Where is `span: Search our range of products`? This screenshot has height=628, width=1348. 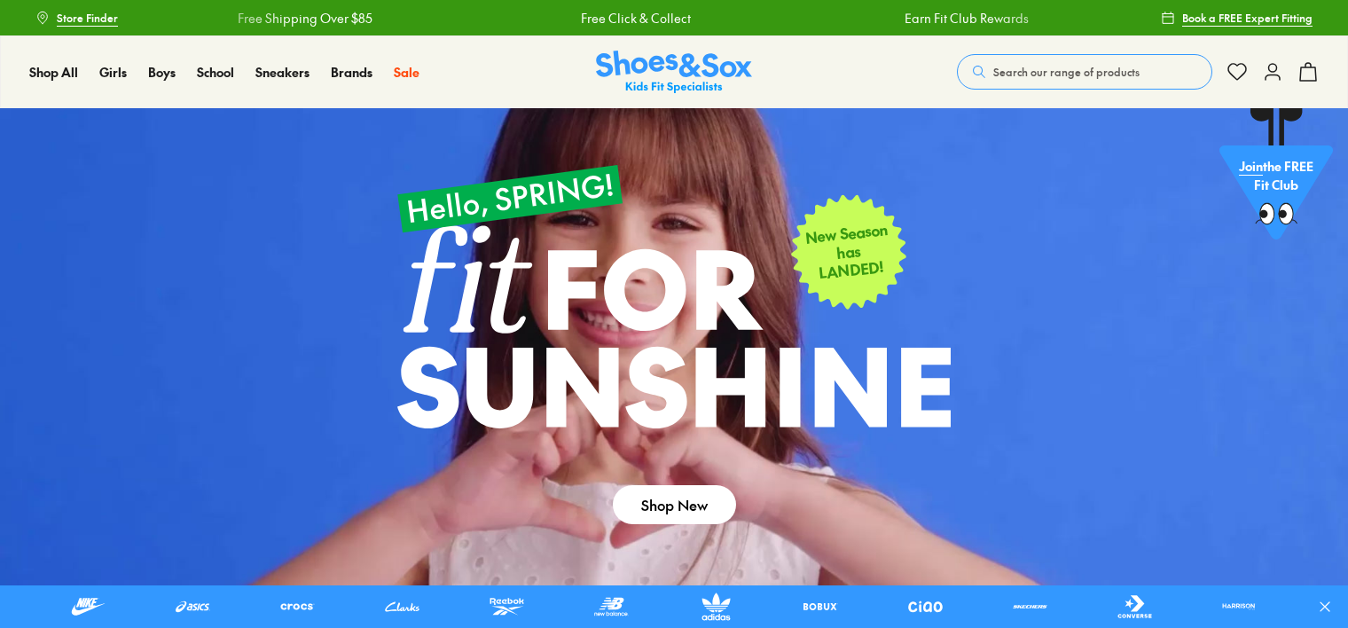
span: Search our range of products is located at coordinates (1066, 72).